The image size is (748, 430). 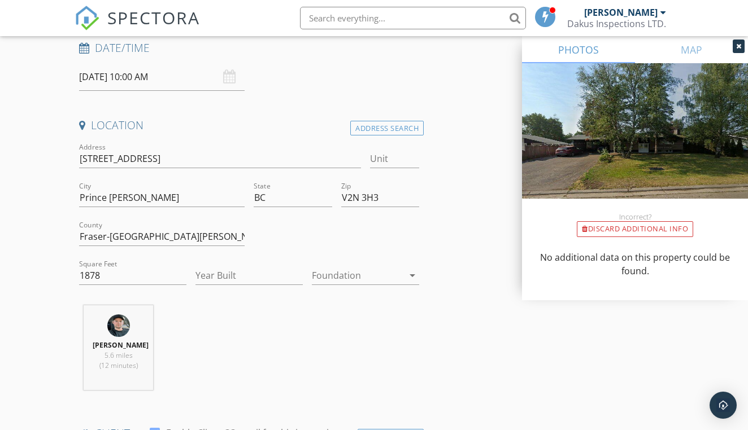 What do you see at coordinates (87, 18) in the screenshot?
I see `img: The Best Home Inspection Software - Spectora` at bounding box center [87, 18].